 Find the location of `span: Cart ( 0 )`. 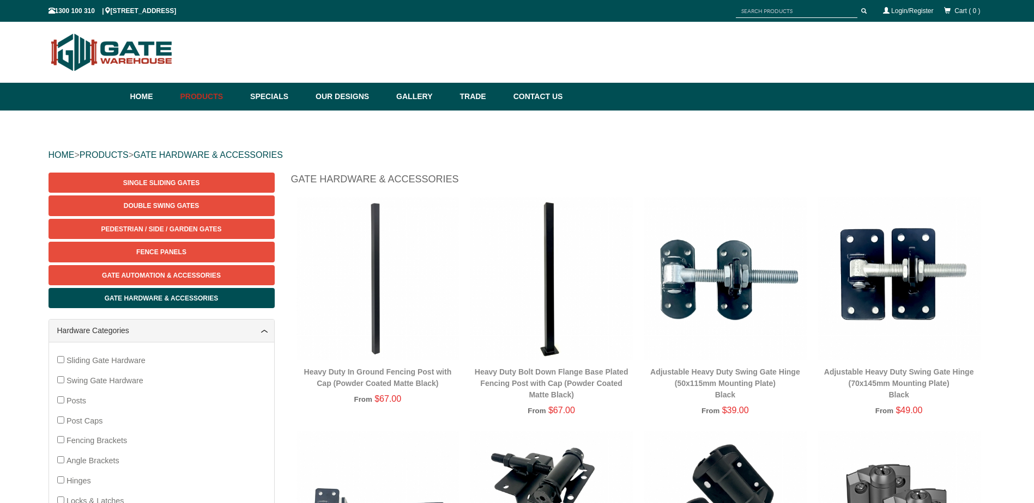

span: Cart ( 0 ) is located at coordinates (967, 11).